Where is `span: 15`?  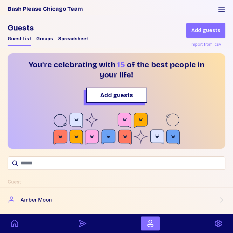
span: 15 is located at coordinates (121, 65).